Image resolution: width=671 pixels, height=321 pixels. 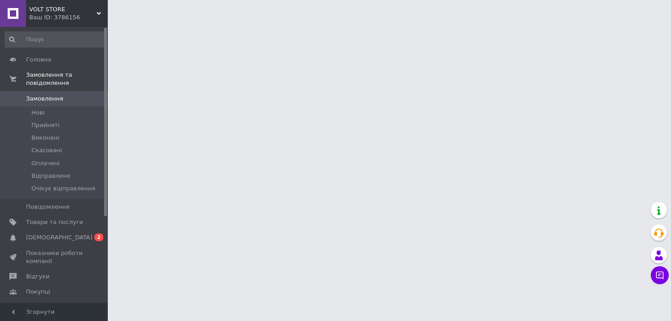 I want to click on span: Показники роботи компанії, so click(x=54, y=257).